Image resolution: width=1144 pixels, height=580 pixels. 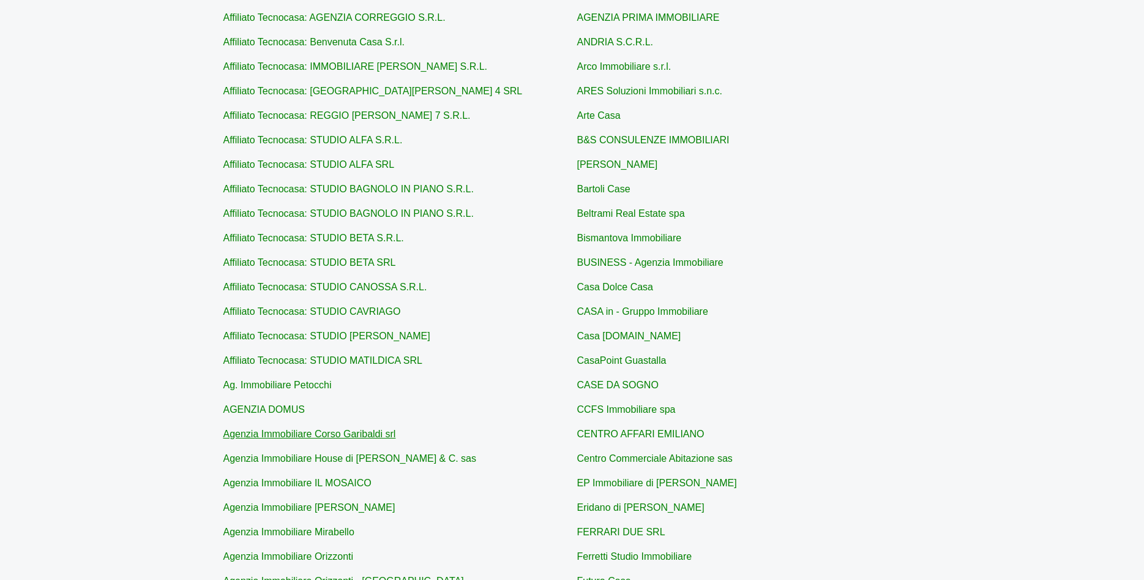 What do you see at coordinates (313, 140) in the screenshot?
I see `a: Affiliato Tecnocasa: STUDIO ALFA S.R.L.` at bounding box center [313, 140].